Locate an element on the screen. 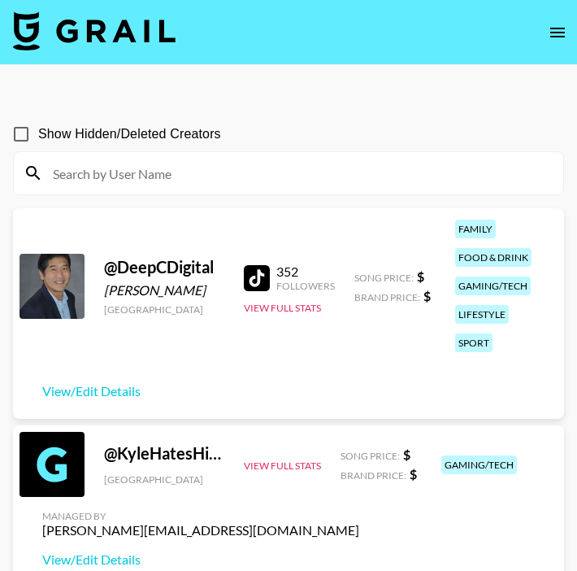  div: @ DeepCDigital is located at coordinates (164, 267).